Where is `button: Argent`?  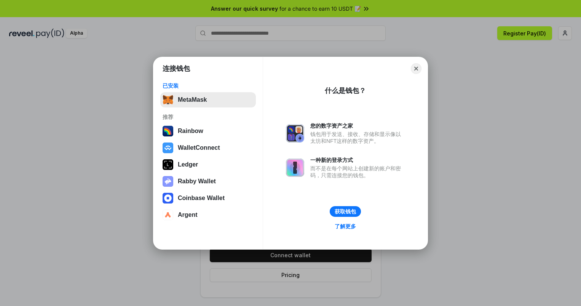
button: Argent is located at coordinates (208, 215).